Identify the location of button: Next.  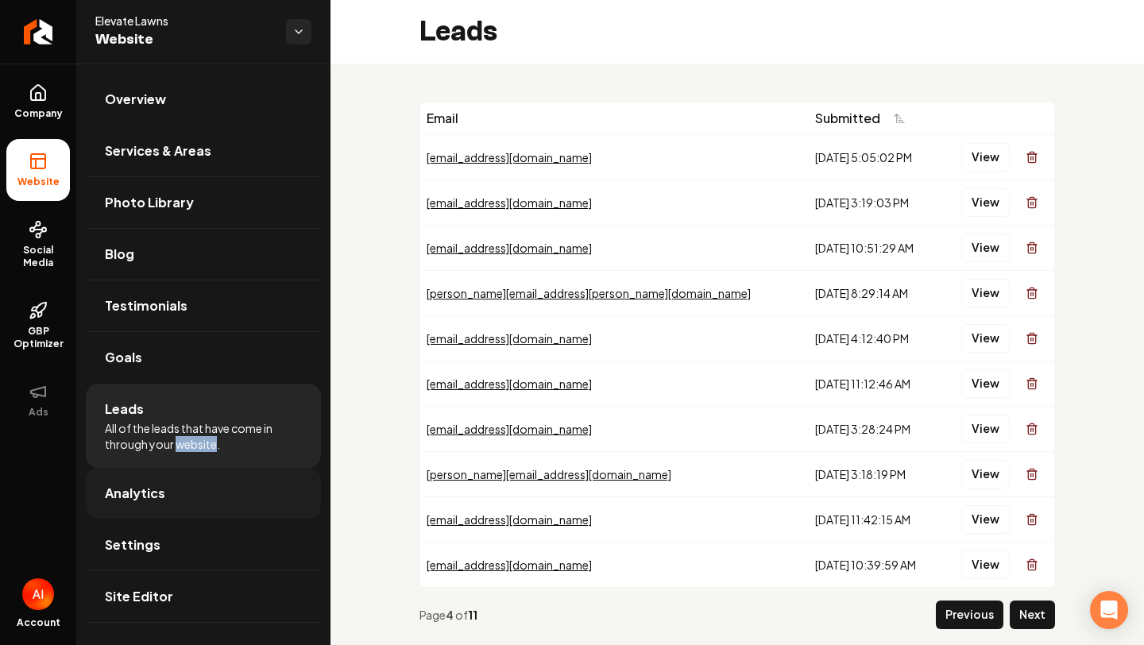
(1032, 615).